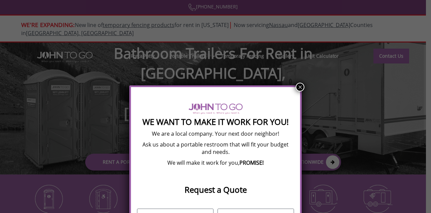 This screenshot has height=213, width=431. Describe the element at coordinates (216, 121) in the screenshot. I see `strong: We Want To Make It Work For You!` at that location.